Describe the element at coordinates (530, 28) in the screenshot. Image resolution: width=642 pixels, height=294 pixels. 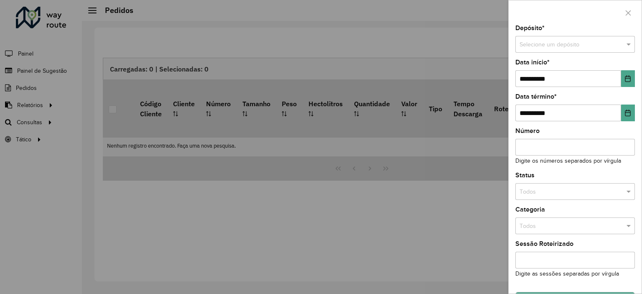
I see `label: Depósito` at that location.